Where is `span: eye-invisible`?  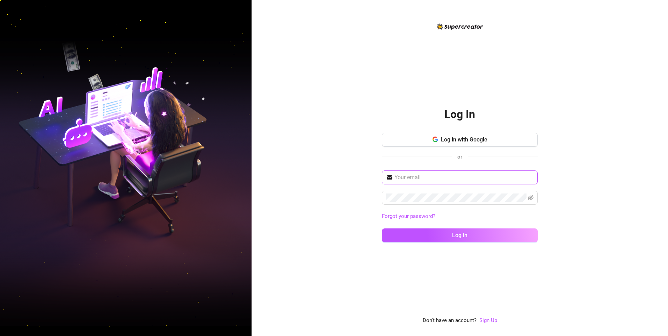 span: eye-invisible is located at coordinates (530, 198).